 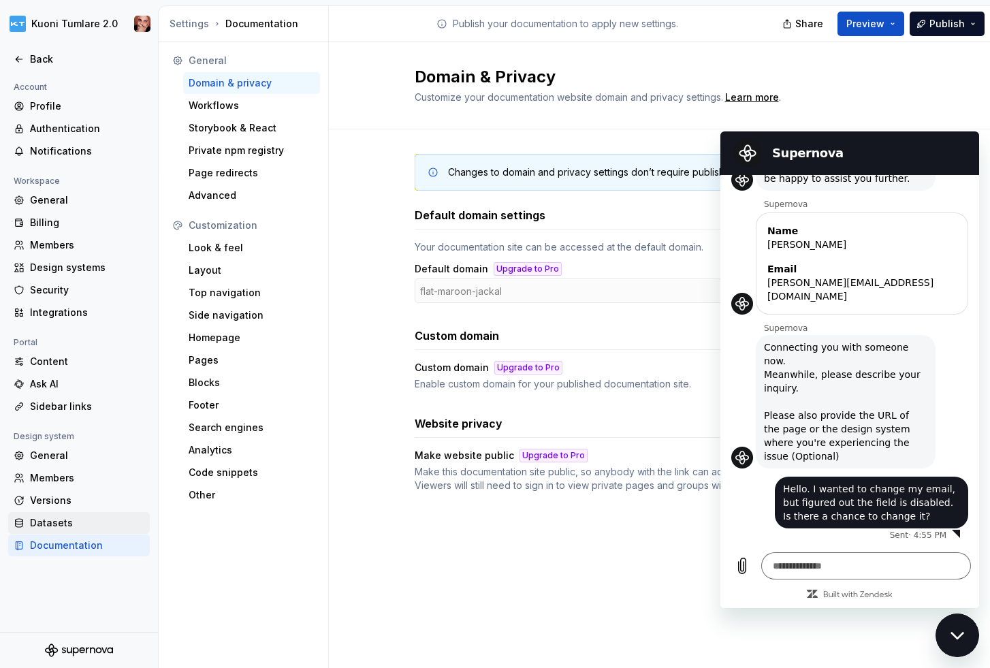 What do you see at coordinates (480, 215) in the screenshot?
I see `h3: Default domain settings` at bounding box center [480, 215].